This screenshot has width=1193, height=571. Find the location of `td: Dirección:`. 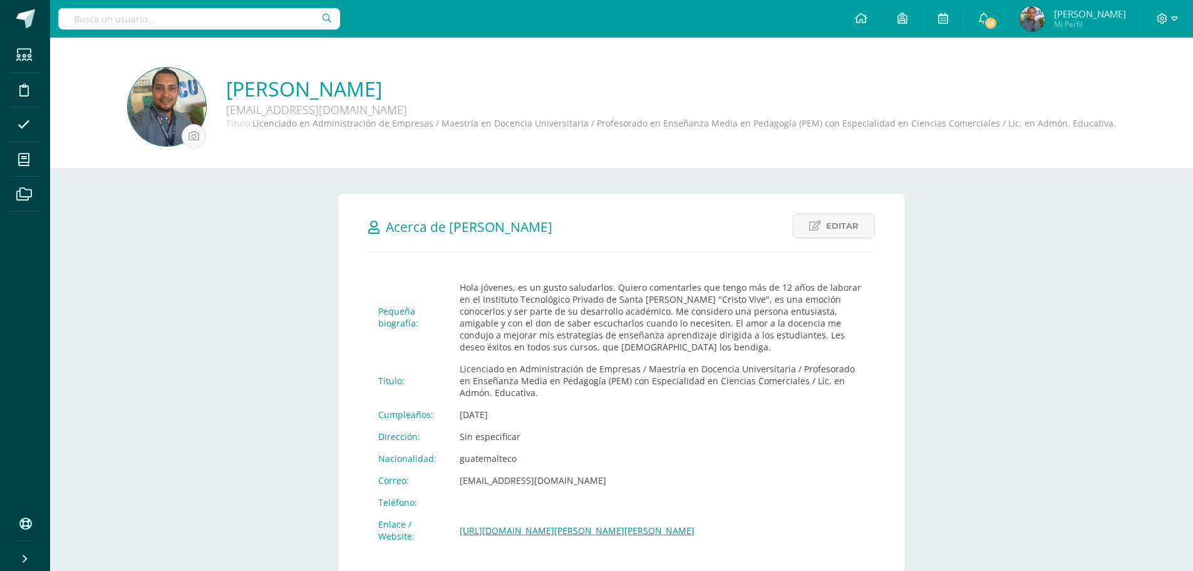

td: Dirección: is located at coordinates (409, 436).